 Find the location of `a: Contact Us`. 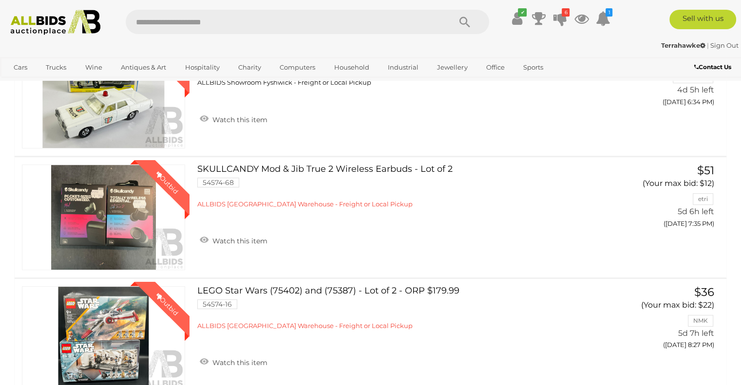

a: Contact Us is located at coordinates (714, 67).